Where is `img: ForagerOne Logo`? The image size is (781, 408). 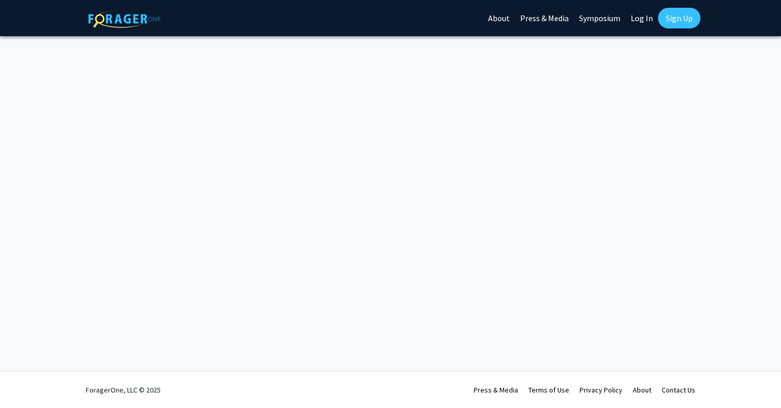 img: ForagerOne Logo is located at coordinates (124, 19).